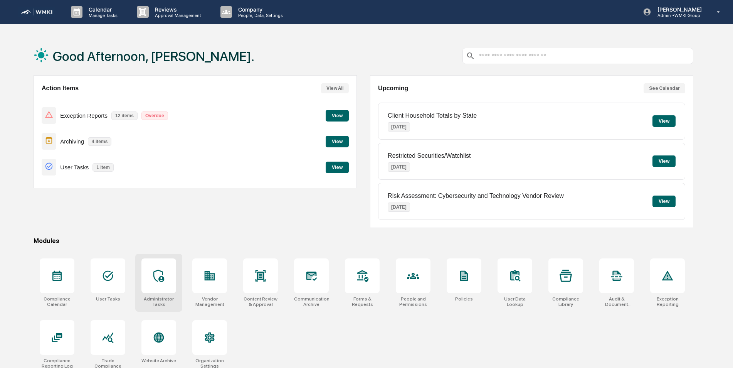 This screenshot has height=368, width=733. Describe the element at coordinates (125, 116) in the screenshot. I see `p: 12 items` at that location.